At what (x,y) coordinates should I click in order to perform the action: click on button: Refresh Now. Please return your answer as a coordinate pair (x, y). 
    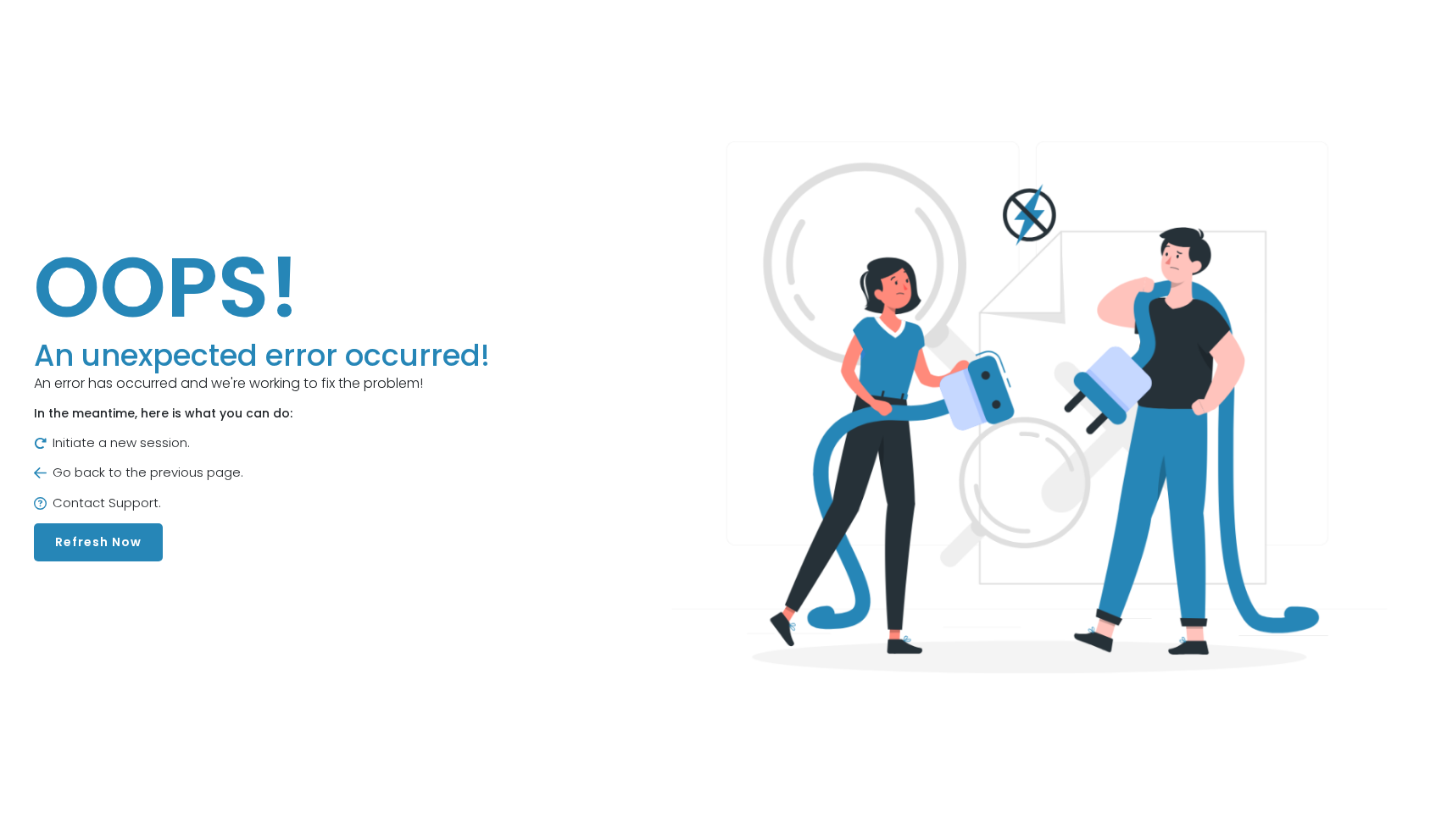
    Looking at the image, I should click on (99, 542).